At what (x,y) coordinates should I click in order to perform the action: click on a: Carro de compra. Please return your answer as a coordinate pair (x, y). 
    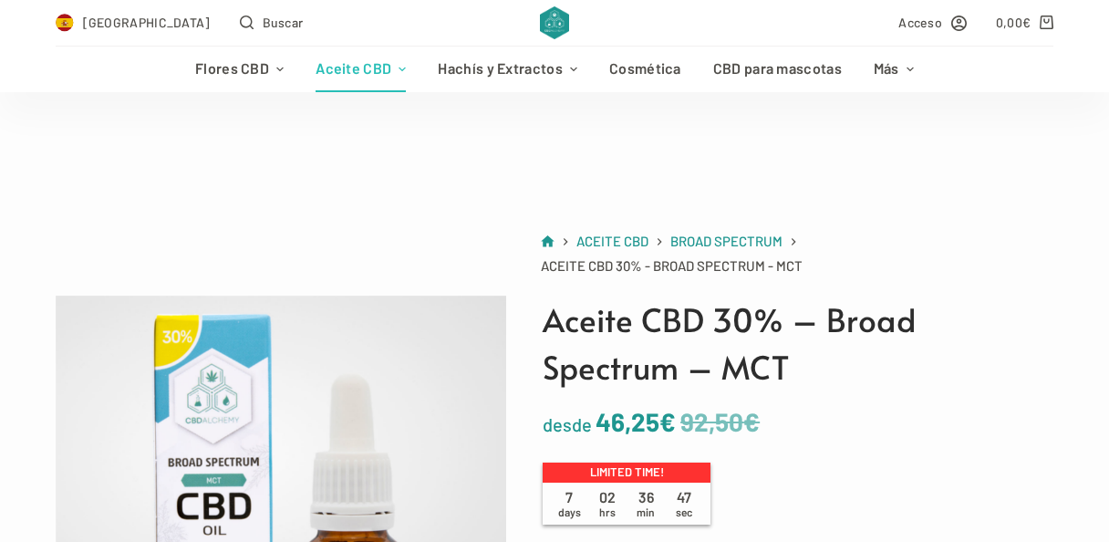
    Looking at the image, I should click on (1024, 22).